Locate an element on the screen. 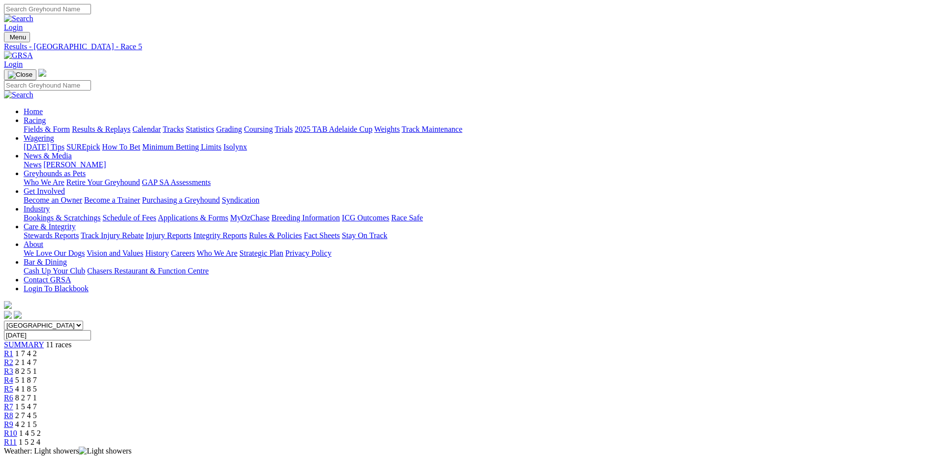 The image size is (936, 456). span: R5 is located at coordinates (8, 389).